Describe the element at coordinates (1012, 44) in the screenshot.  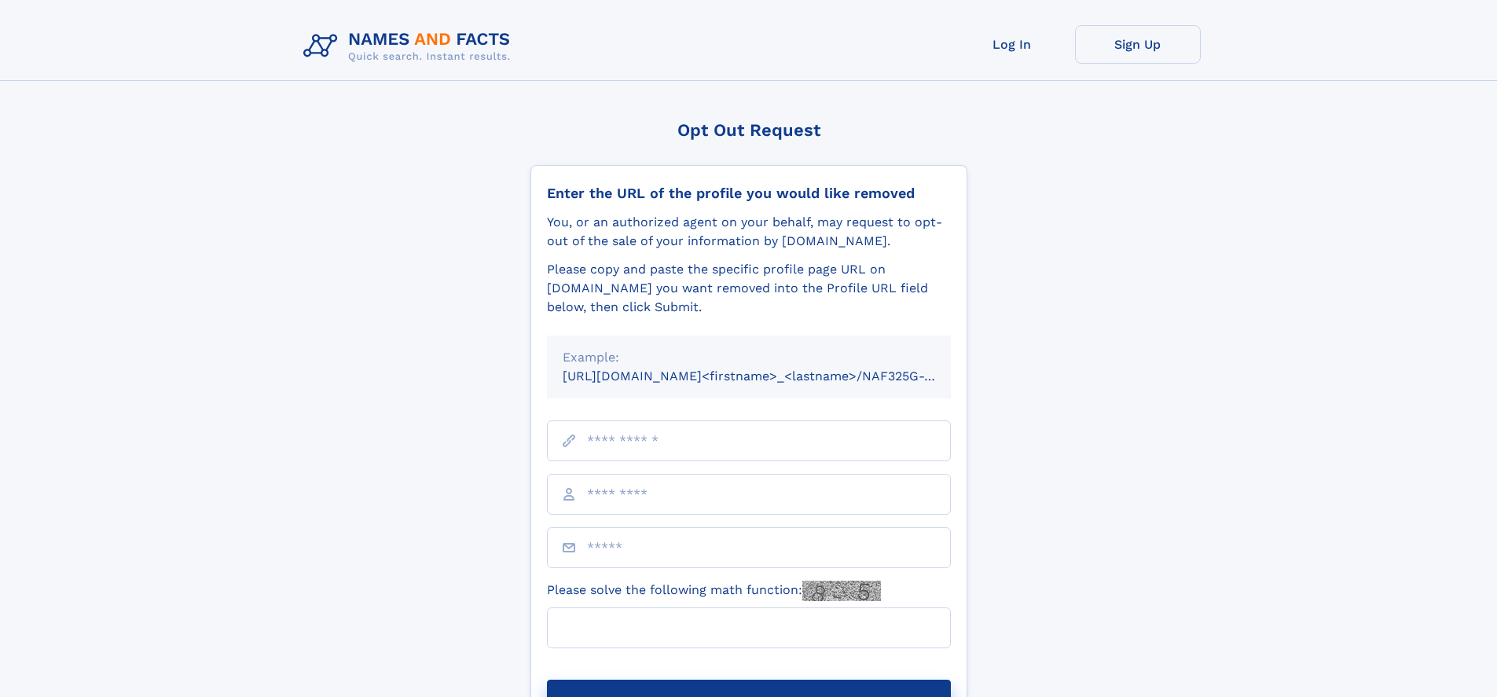
I see `a: Log In` at that location.